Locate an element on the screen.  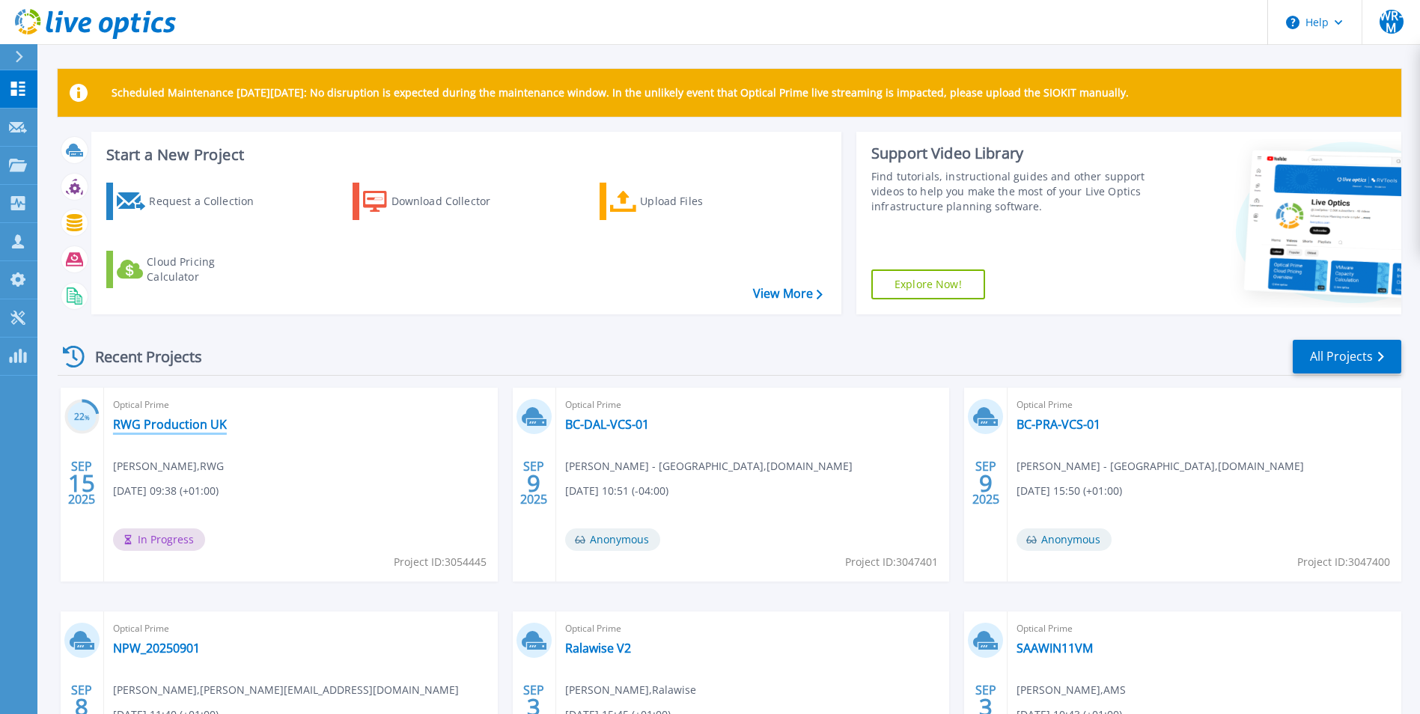
span: 15 is located at coordinates (82, 483).